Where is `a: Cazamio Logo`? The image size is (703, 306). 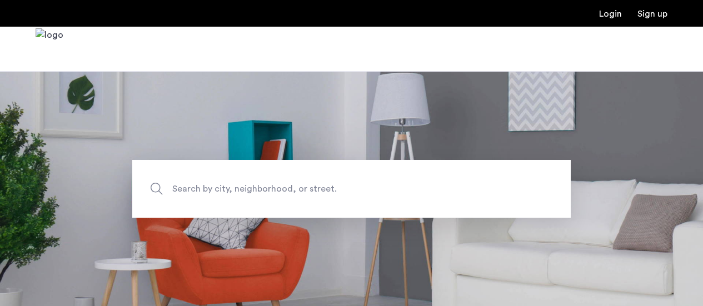
a: Cazamio Logo is located at coordinates (49, 49).